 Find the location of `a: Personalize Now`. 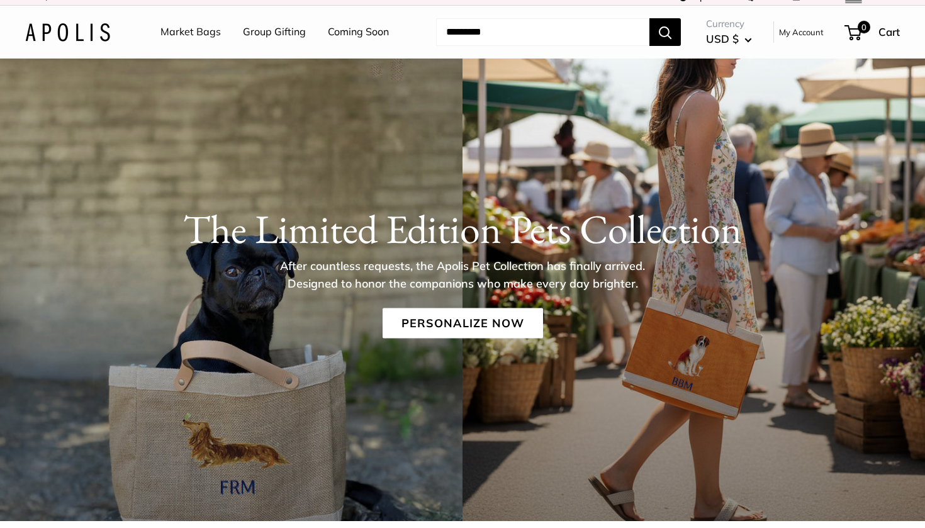

a: Personalize Now is located at coordinates (462, 323).